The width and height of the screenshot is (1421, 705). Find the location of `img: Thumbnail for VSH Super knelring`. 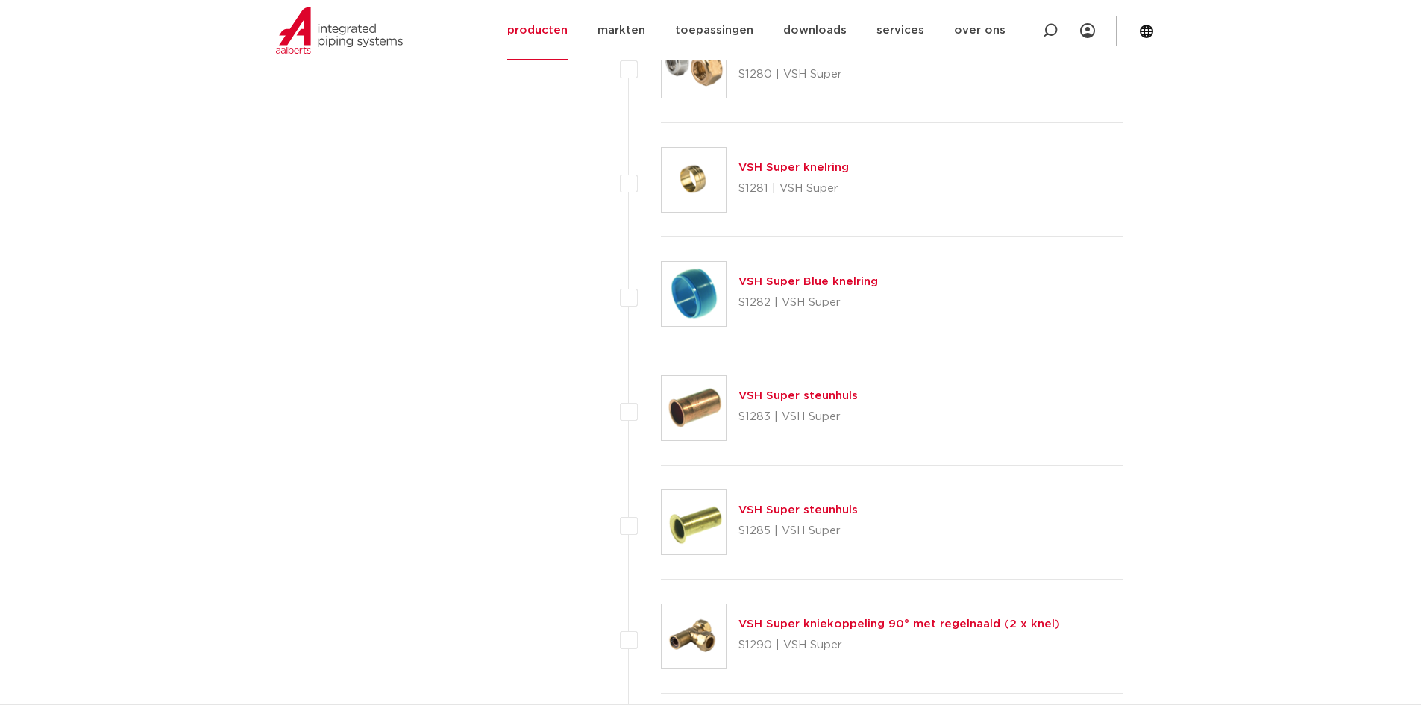

img: Thumbnail for VSH Super knelring is located at coordinates (694, 180).